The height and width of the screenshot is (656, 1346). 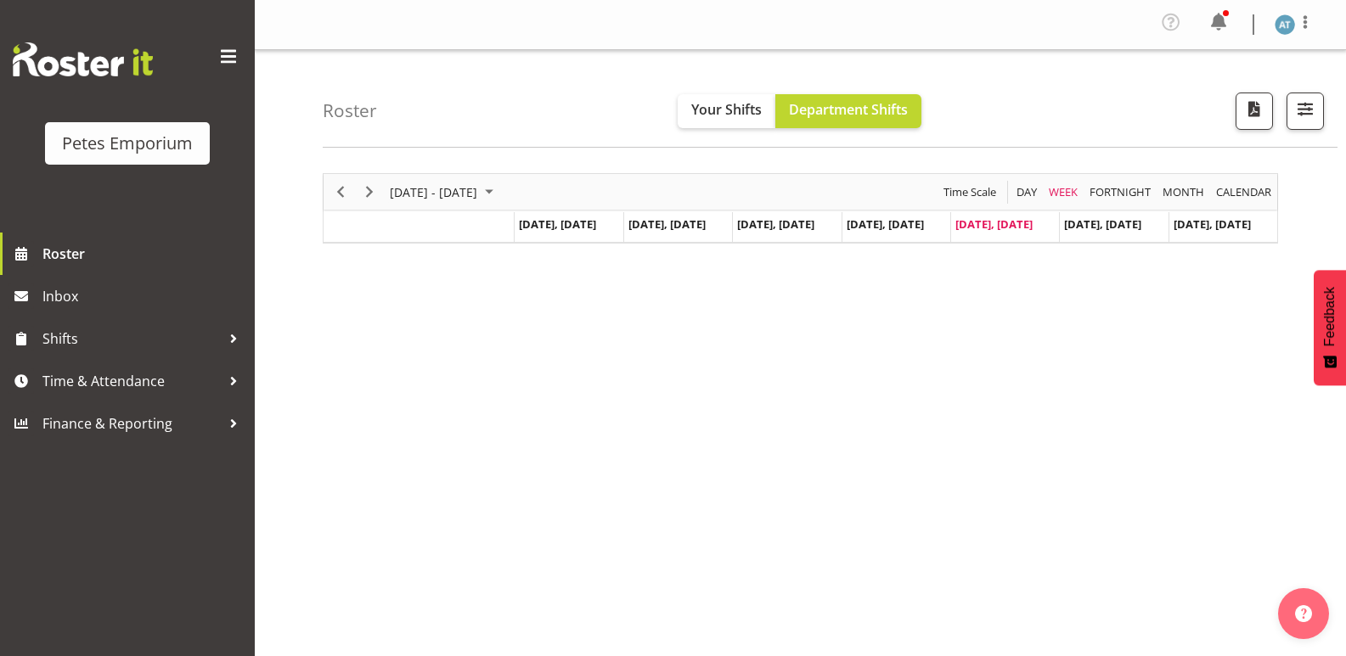 What do you see at coordinates (1304, 614) in the screenshot?
I see `img: help-xxl-2.png` at bounding box center [1304, 614].